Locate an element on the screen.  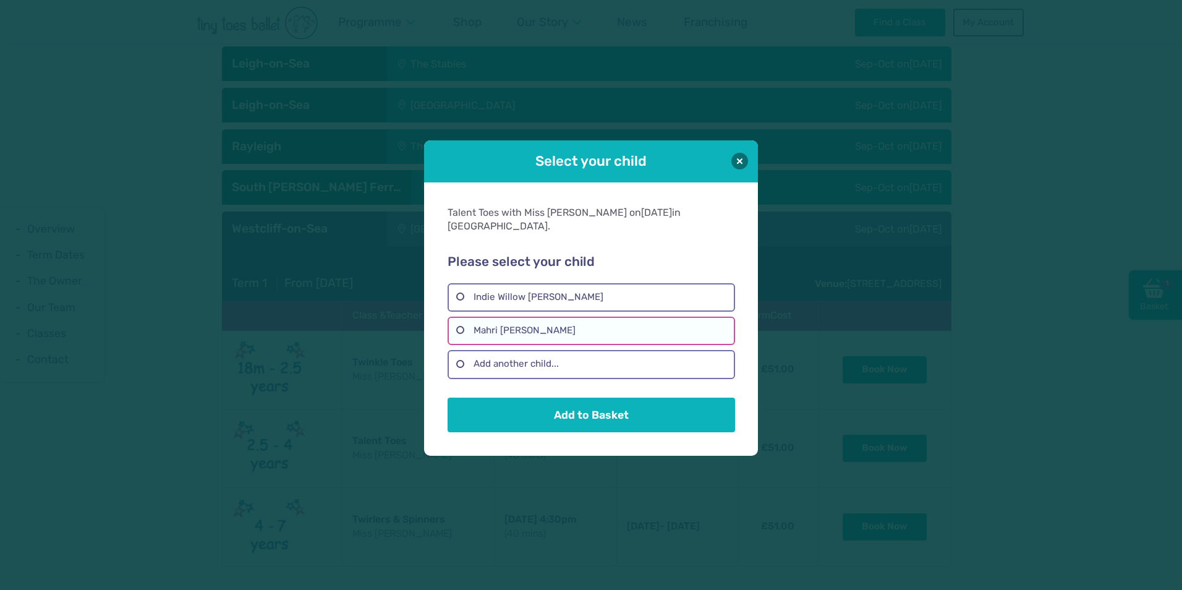
h2: Please select your child is located at coordinates (591, 262).